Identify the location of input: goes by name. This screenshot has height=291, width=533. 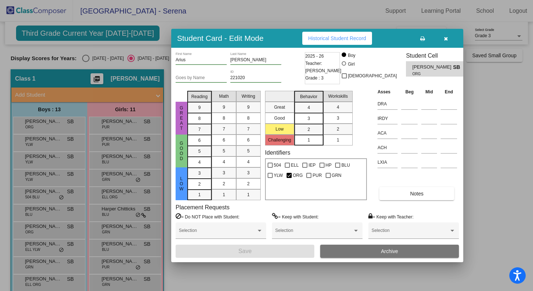
(201, 78).